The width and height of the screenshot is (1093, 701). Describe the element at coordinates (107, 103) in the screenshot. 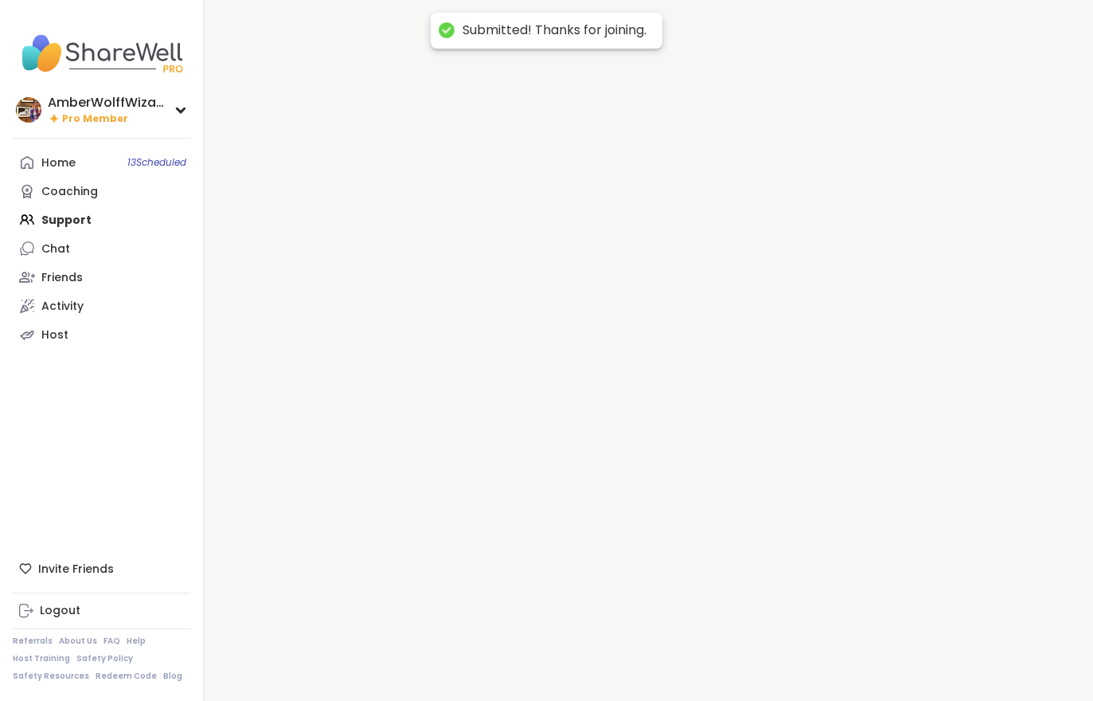

I see `div: AmberWolffWizard` at that location.